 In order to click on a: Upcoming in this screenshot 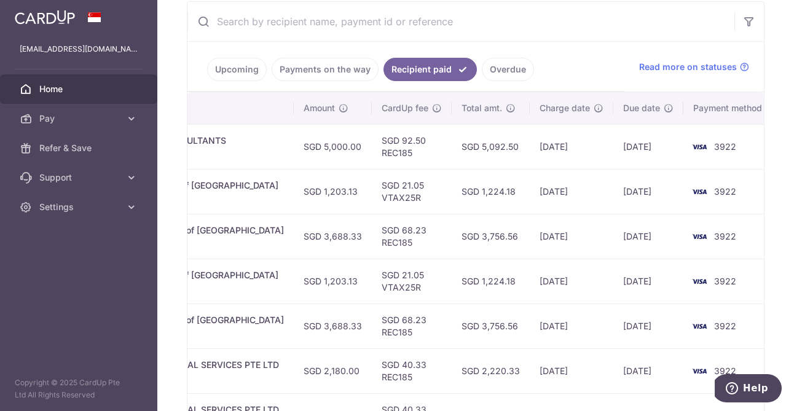, I will do `click(237, 69)`.